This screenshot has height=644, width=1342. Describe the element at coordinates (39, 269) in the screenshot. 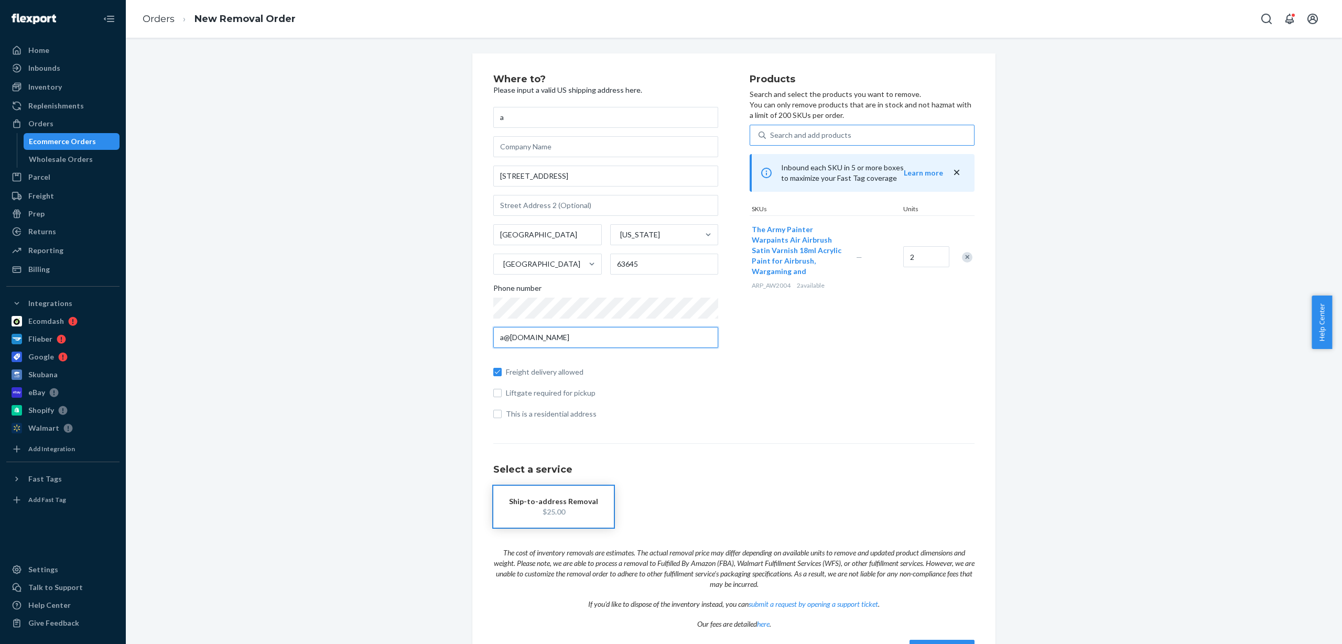

I see `div: Billing` at that location.